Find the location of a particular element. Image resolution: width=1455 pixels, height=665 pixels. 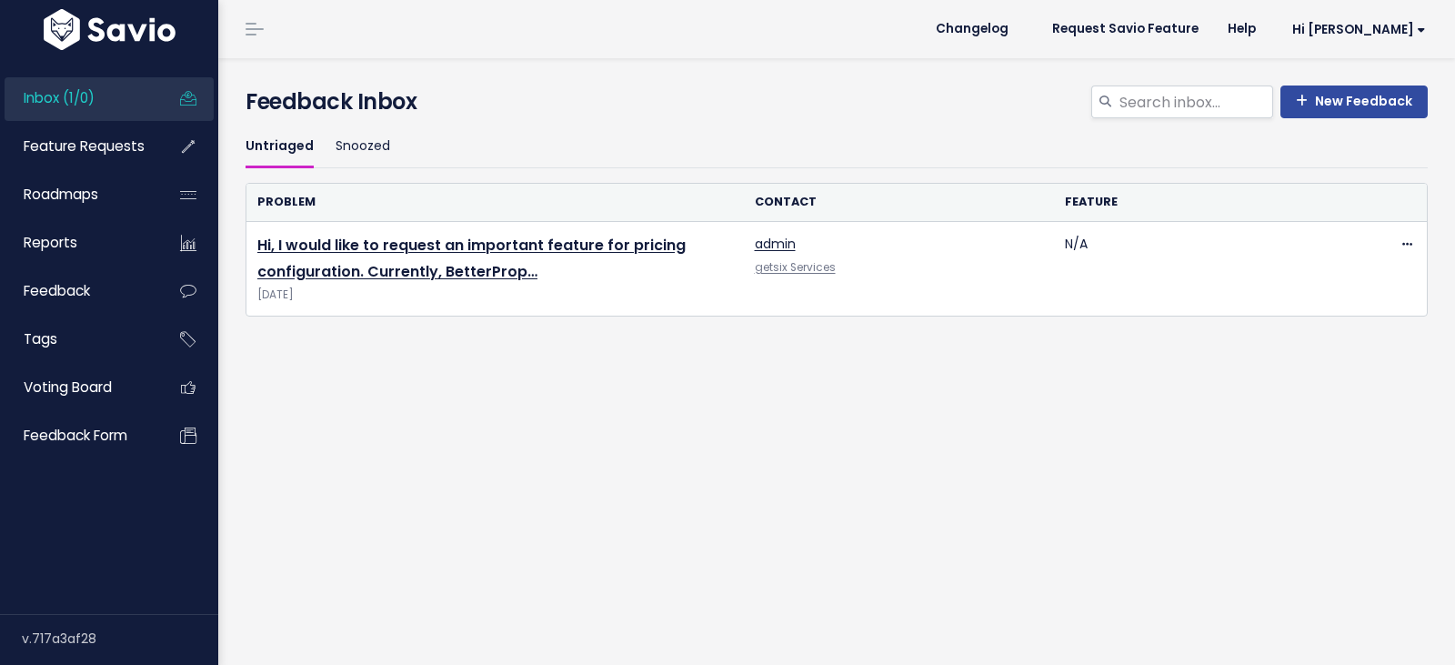

span: Changelog is located at coordinates (972, 29).